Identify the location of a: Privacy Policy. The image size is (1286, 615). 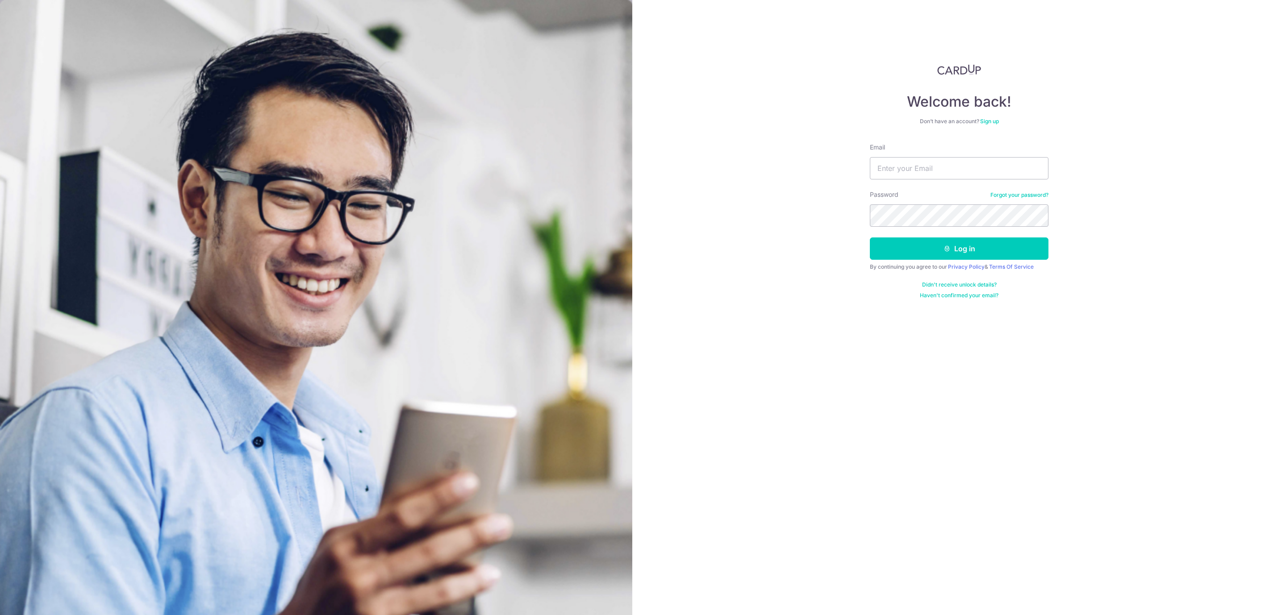
(967, 267).